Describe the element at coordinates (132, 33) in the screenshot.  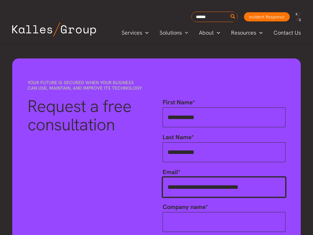
I see `span: Services` at that location.